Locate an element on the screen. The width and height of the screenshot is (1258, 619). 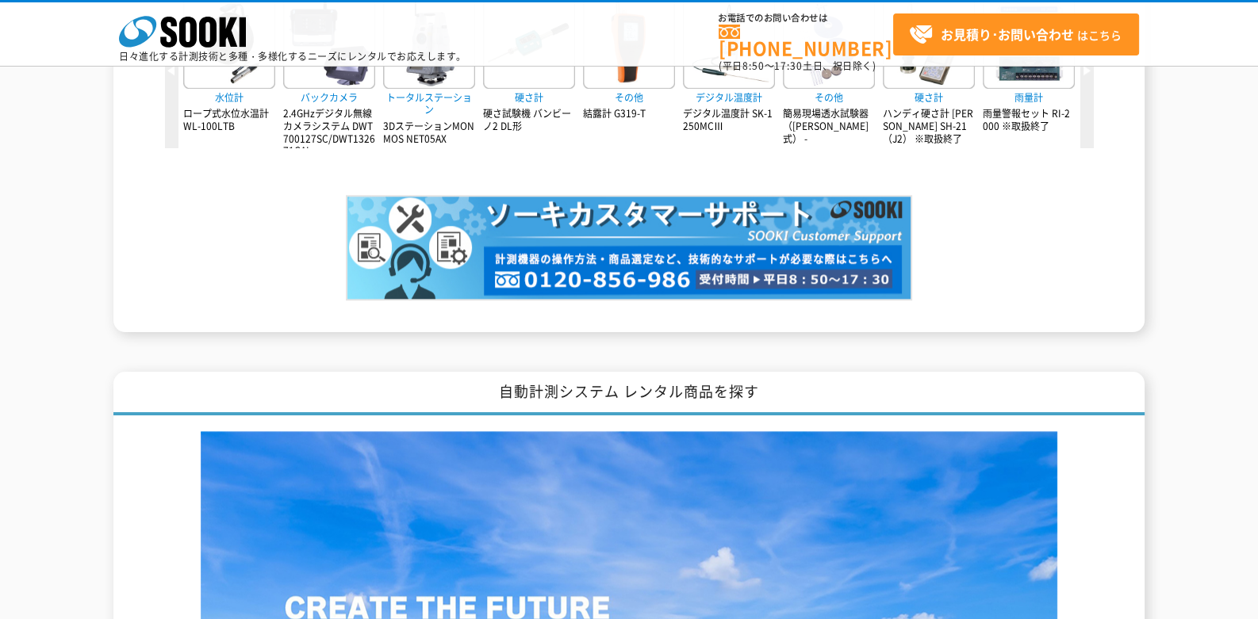
span: 8:50 is located at coordinates (754, 66).